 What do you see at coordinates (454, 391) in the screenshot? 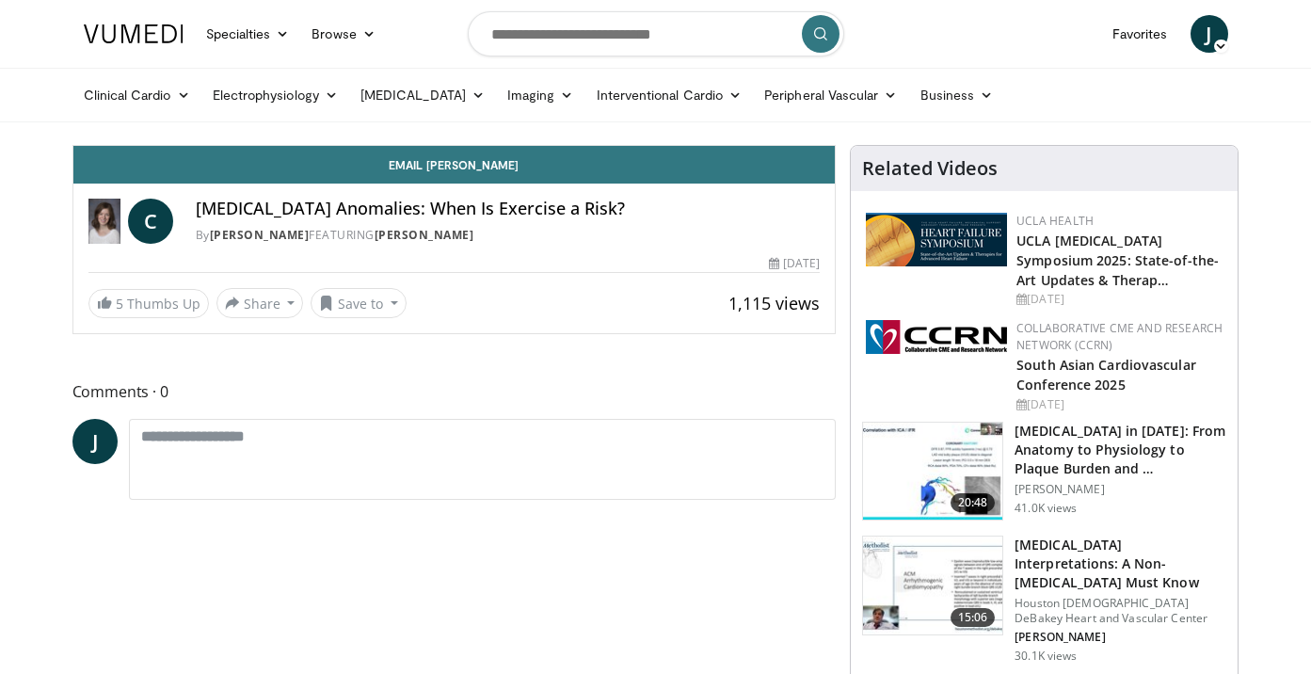
I see `span: Comments 0` at bounding box center [454, 391].